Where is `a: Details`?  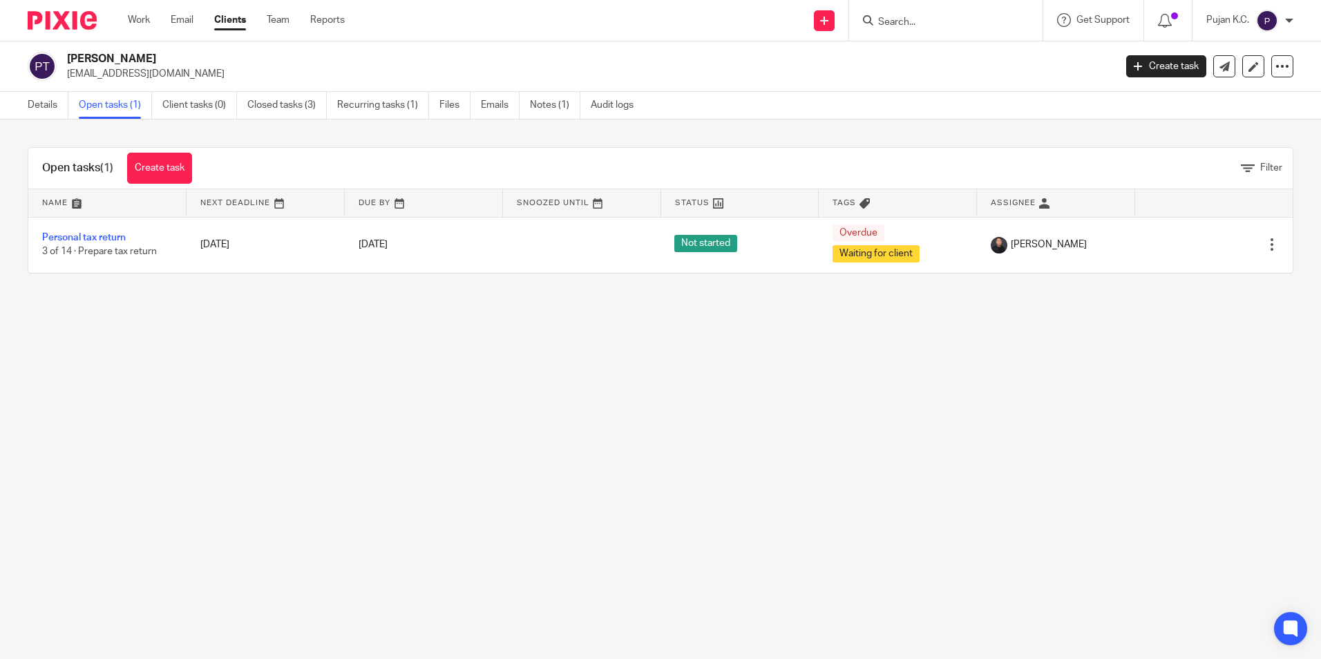
a: Details is located at coordinates (48, 105).